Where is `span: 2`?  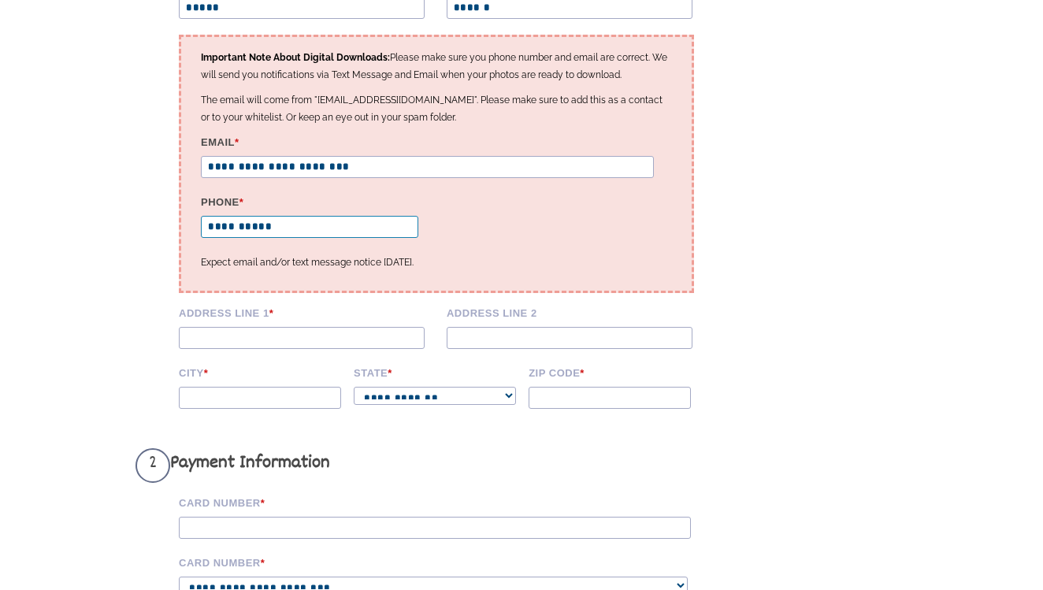
span: 2 is located at coordinates (153, 466).